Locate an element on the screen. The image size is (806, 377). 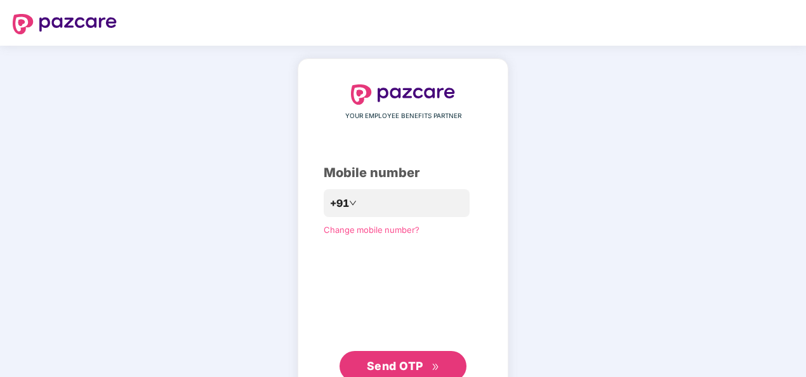
span: YOUR EMPLOYEE BENEFITS PARTNER is located at coordinates (403, 116).